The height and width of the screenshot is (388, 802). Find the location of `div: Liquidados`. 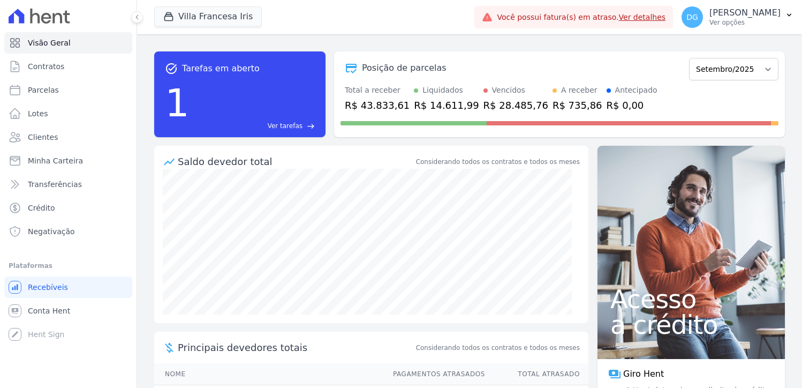

div: Liquidados is located at coordinates (443, 90).